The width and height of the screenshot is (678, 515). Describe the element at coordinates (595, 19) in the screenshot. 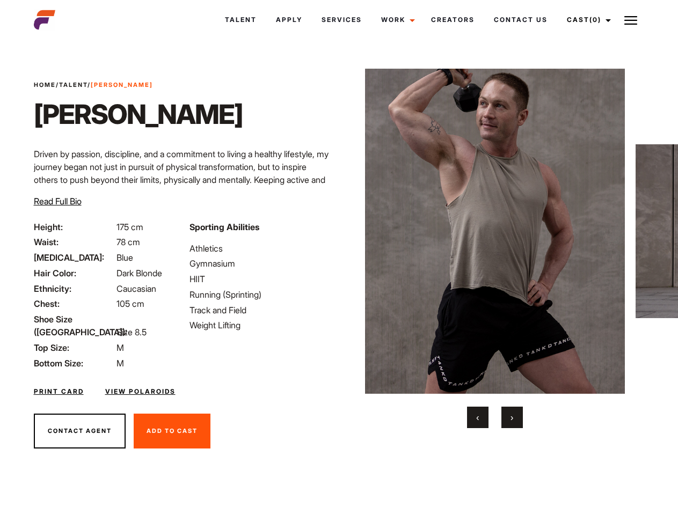

I see `span: (0)` at that location.